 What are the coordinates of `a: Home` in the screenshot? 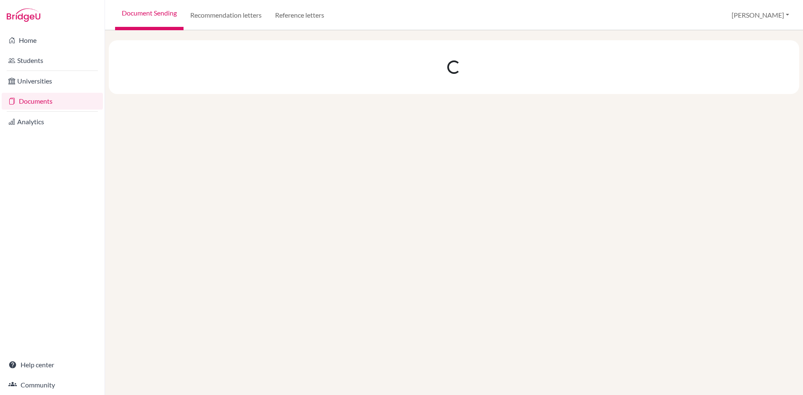 It's located at (52, 40).